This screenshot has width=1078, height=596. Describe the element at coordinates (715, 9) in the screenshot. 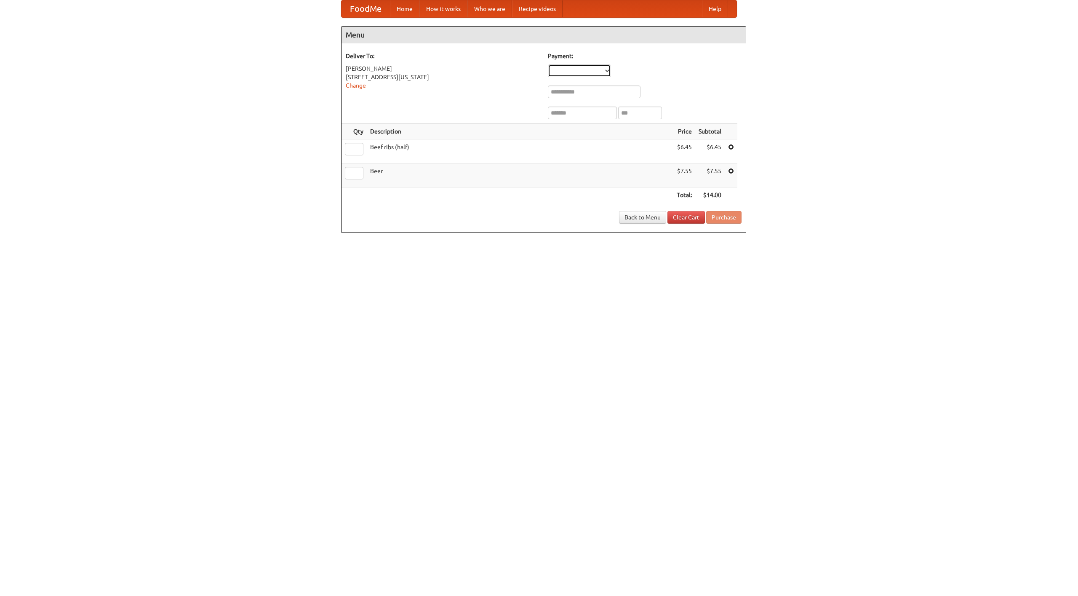

I see `a: Help` at that location.